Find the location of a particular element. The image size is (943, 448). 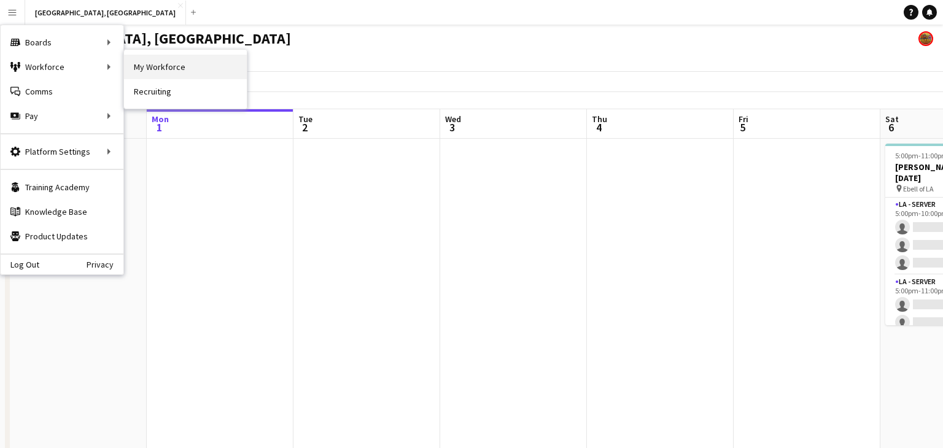

a: Log Out is located at coordinates (20, 265).